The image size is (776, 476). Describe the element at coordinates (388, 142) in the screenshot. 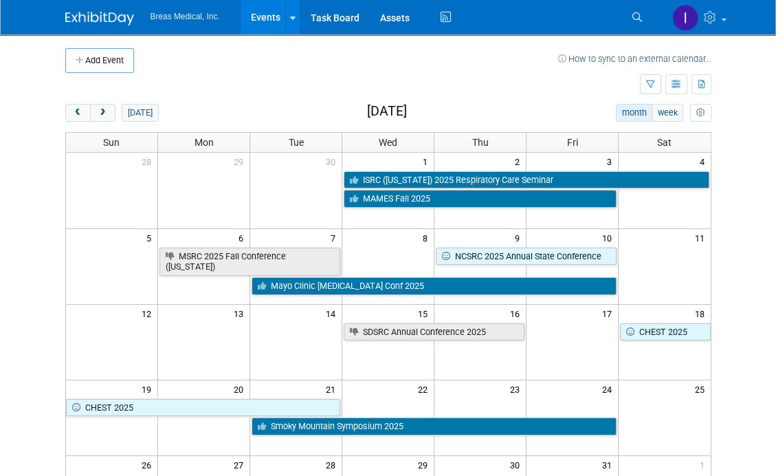

I see `span: Wed` at that location.